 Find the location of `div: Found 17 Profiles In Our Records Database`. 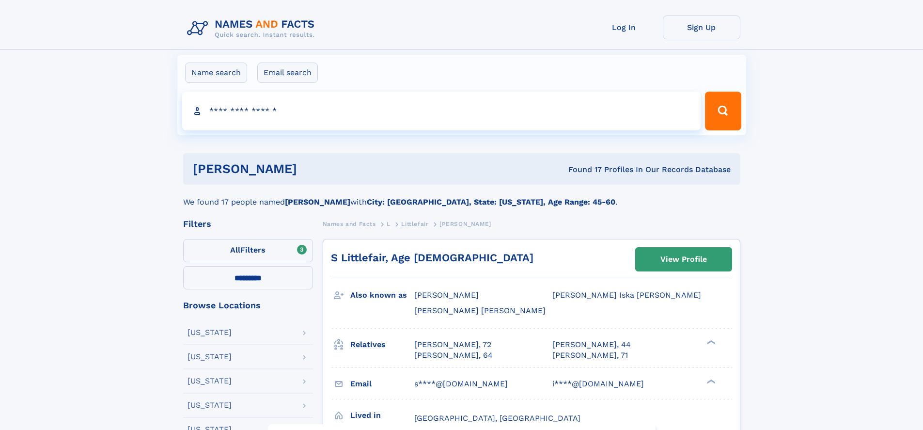

div: Found 17 Profiles In Our Records Database is located at coordinates (581, 169).